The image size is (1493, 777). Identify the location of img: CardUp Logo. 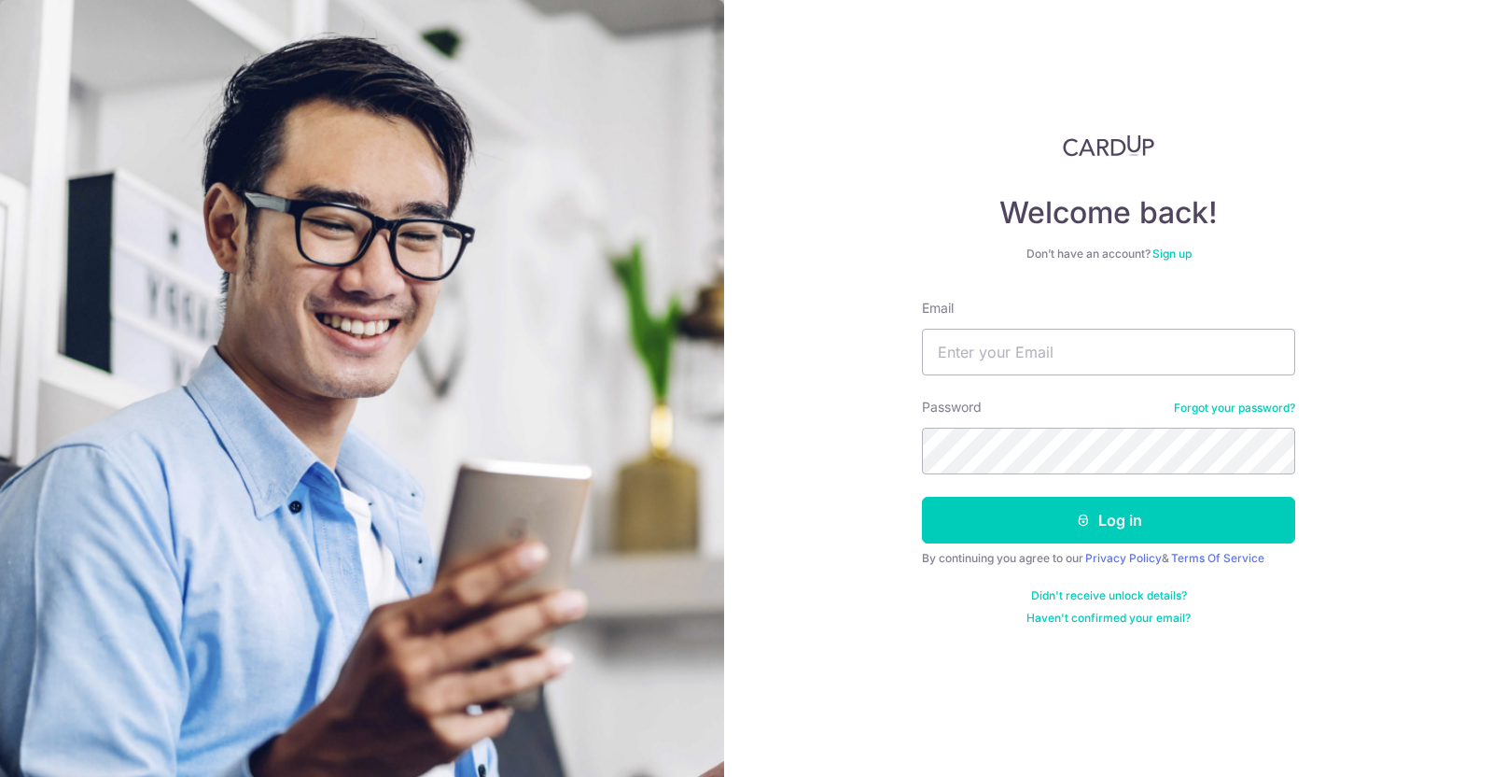
(1109, 146).